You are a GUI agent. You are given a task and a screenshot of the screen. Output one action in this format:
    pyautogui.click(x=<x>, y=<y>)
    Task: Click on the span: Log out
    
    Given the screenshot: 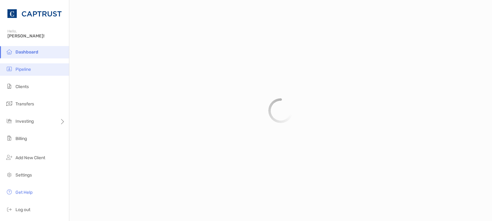 What is the action you would take?
    pyautogui.click(x=23, y=210)
    